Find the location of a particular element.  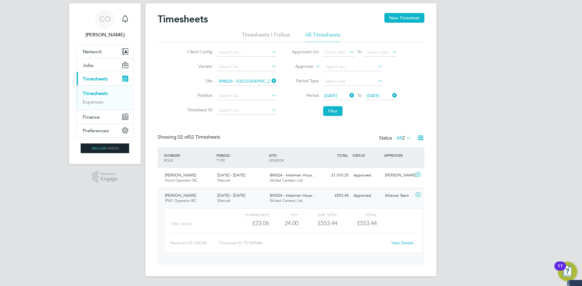

label: Approved On is located at coordinates (305, 52).